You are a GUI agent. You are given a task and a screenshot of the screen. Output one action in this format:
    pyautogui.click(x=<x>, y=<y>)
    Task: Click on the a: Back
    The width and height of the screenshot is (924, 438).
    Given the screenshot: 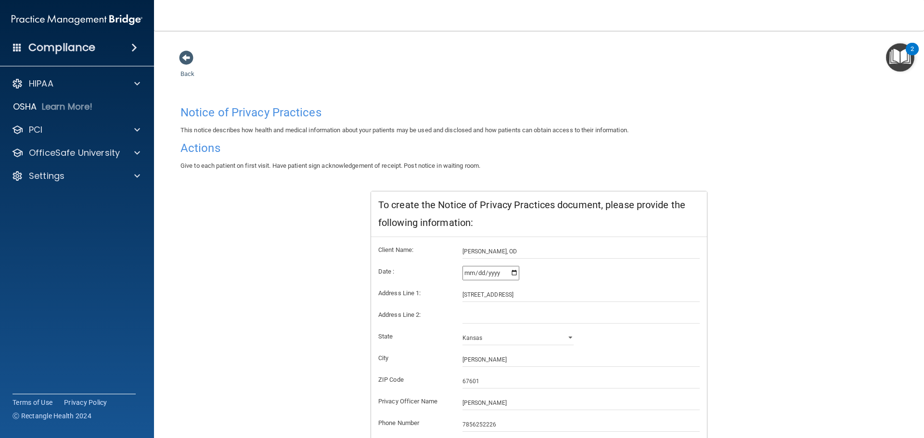 What is the action you would take?
    pyautogui.click(x=187, y=68)
    